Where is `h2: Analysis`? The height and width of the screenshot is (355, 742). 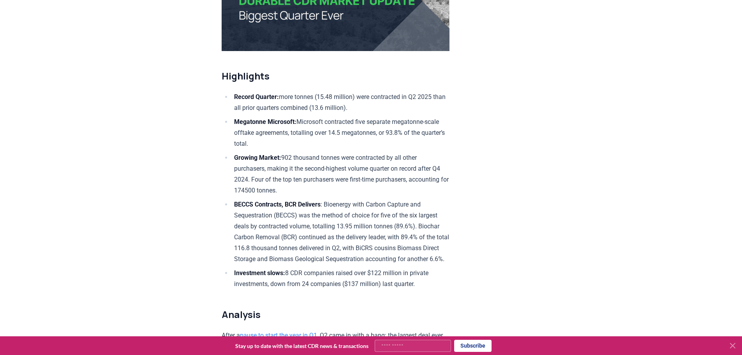 h2: Analysis is located at coordinates (335, 314).